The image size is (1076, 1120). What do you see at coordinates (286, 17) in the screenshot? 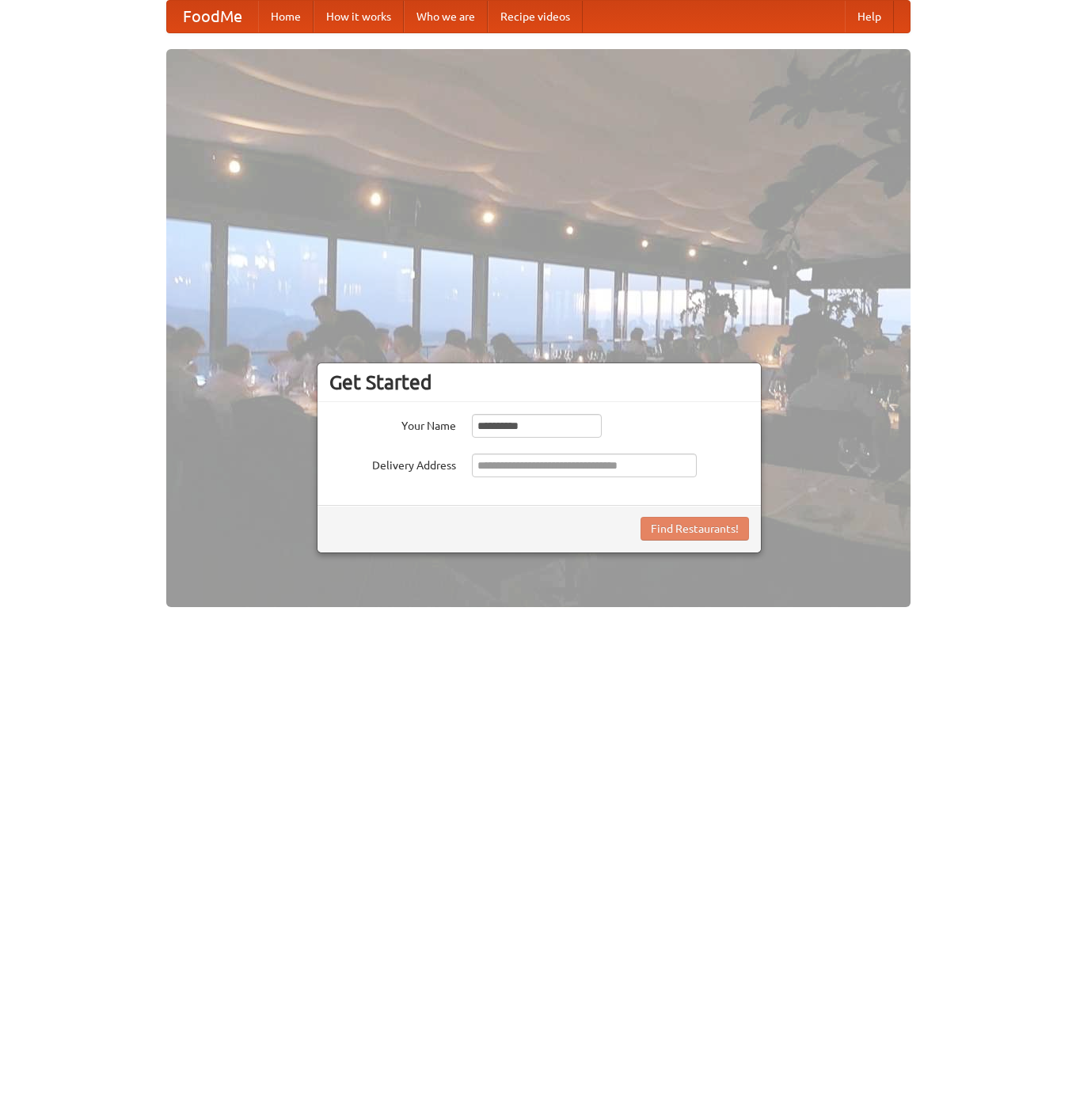
I see `a: Home` at bounding box center [286, 17].